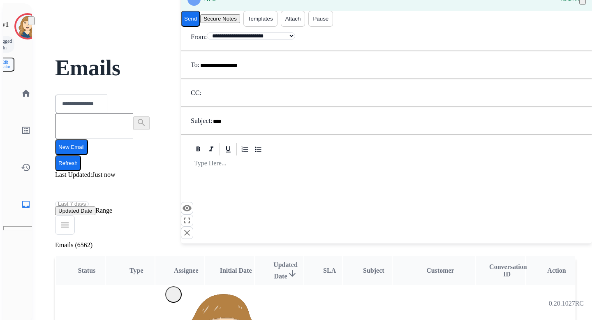  Describe the element at coordinates (199, 37) in the screenshot. I see `p: From:` at that location.